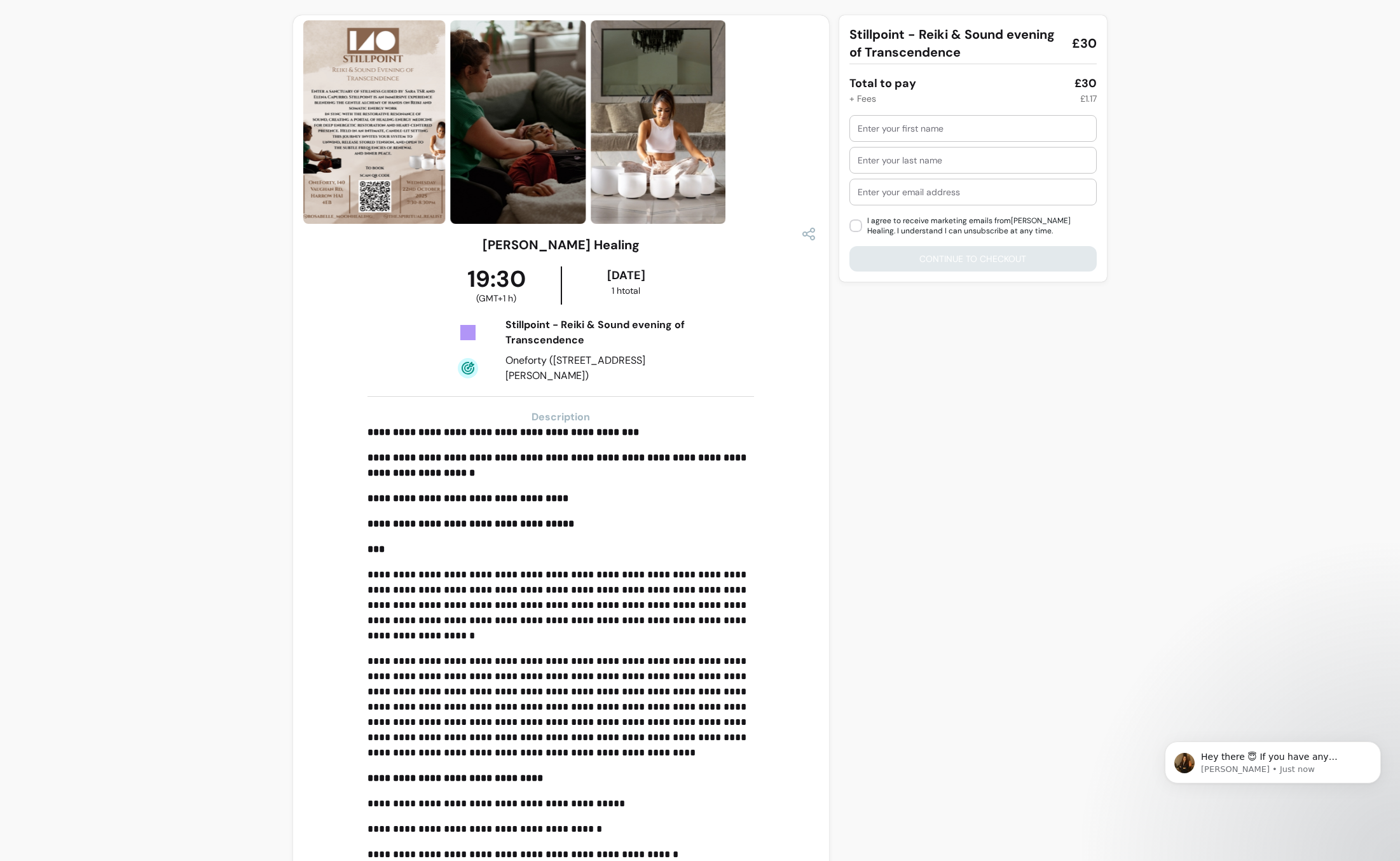  What do you see at coordinates (882, 84) in the screenshot?
I see `div: Total to pay` at bounding box center [882, 84].